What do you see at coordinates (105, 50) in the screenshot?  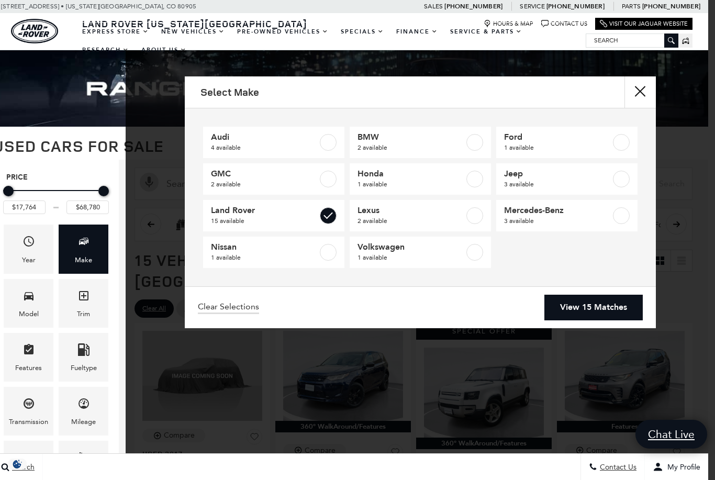 I see `a: Research` at bounding box center [105, 50].